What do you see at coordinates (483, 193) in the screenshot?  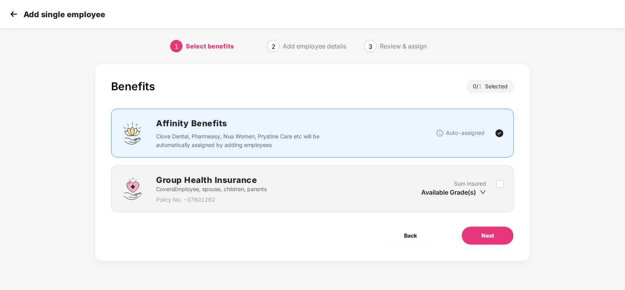 I see `span: down` at bounding box center [483, 193].